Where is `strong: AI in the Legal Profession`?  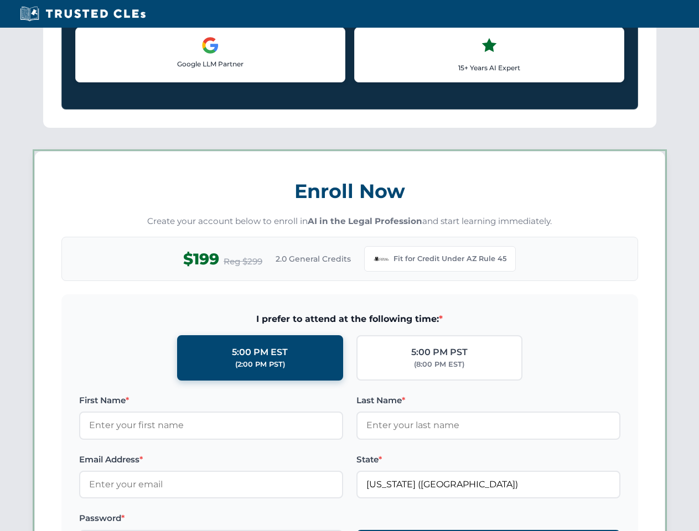
strong: AI in the Legal Profession is located at coordinates (365, 221).